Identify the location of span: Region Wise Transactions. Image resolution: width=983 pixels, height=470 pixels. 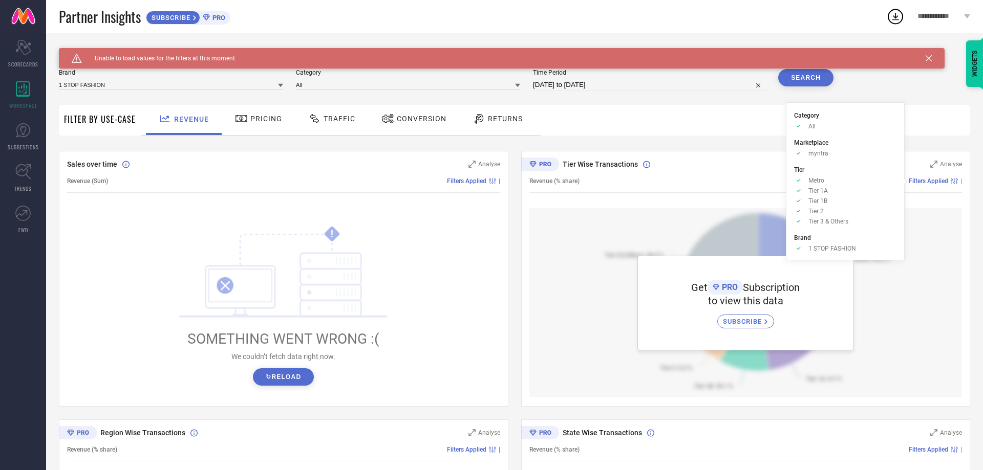
(143, 433).